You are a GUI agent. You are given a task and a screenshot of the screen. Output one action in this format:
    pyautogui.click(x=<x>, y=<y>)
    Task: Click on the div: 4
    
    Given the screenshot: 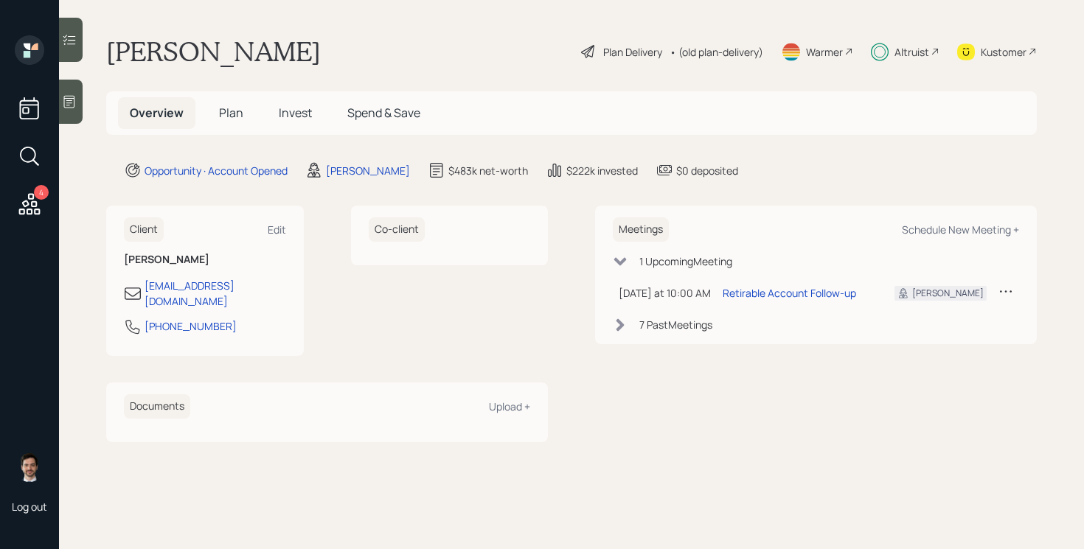 What is the action you would take?
    pyautogui.click(x=41, y=192)
    